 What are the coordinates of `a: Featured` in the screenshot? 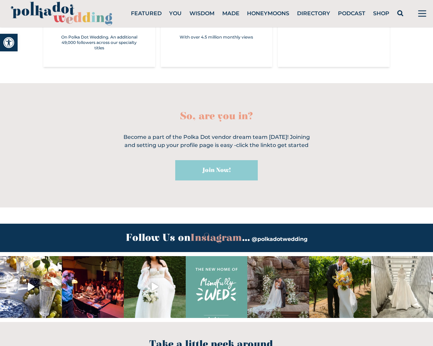 It's located at (146, 13).